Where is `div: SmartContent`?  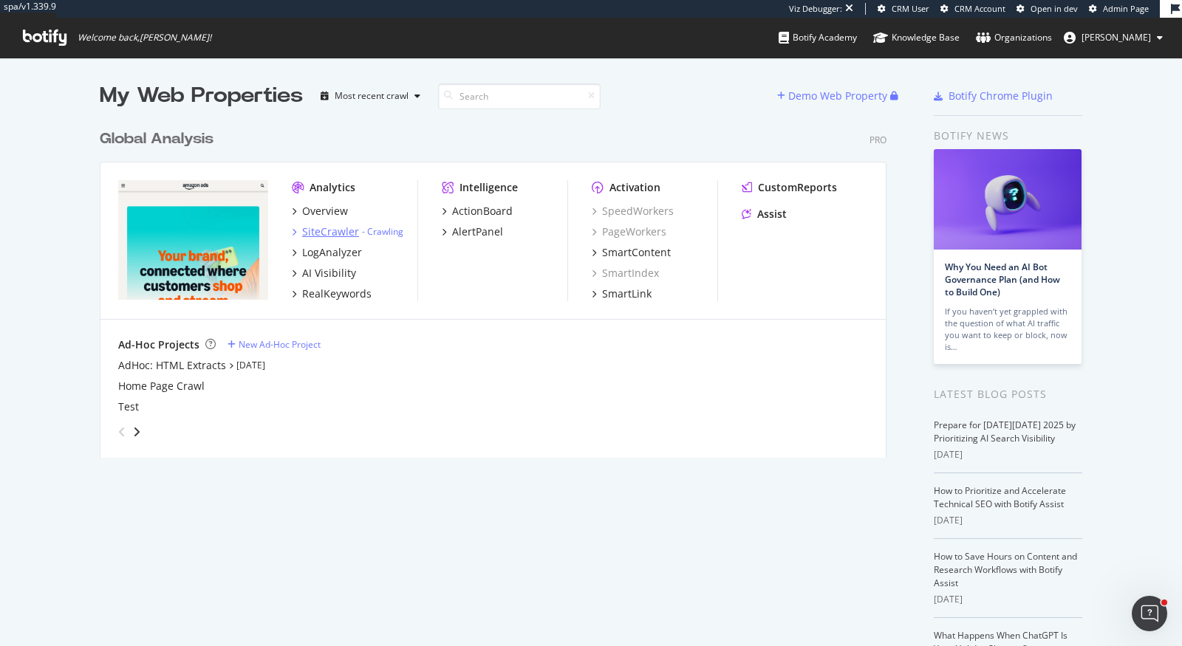
div: SmartContent is located at coordinates (636, 253).